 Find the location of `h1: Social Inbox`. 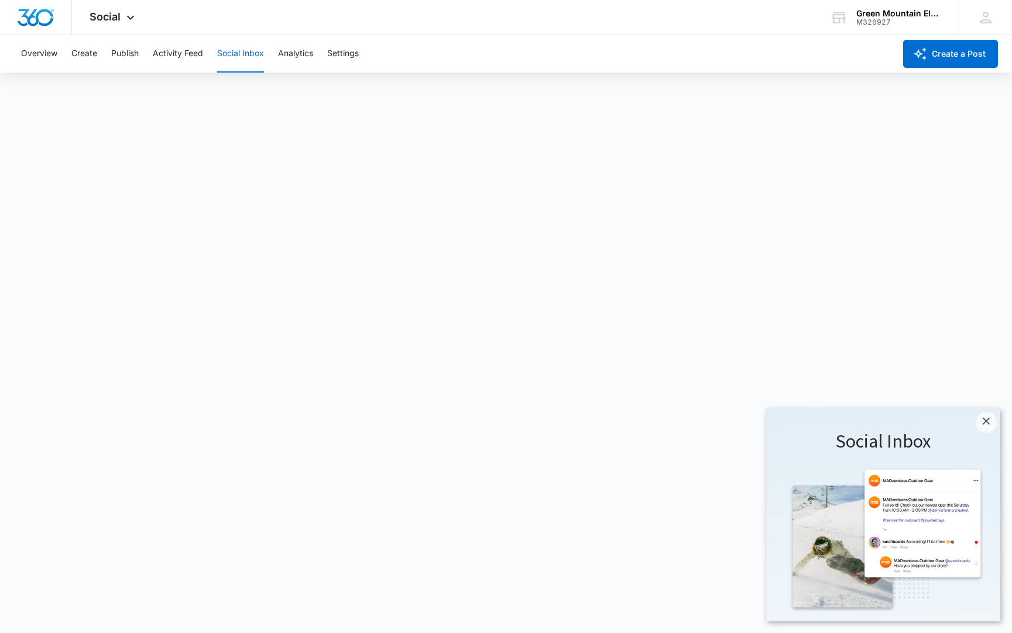

h1: Social Inbox is located at coordinates (117, 33).